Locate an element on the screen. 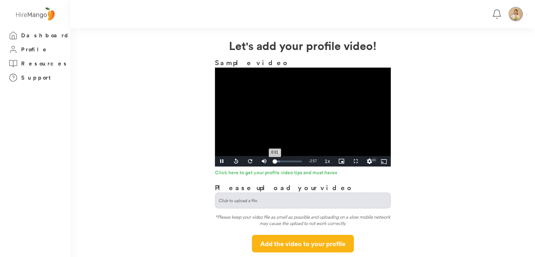 This screenshot has width=535, height=257. img: Vector is located at coordinates (526, 14).